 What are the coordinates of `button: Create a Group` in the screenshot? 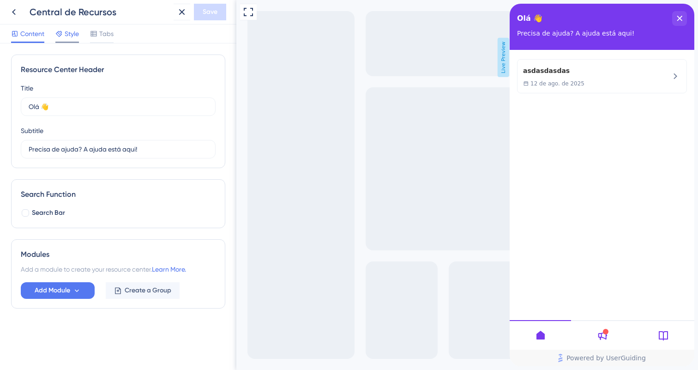 It's located at (143, 290).